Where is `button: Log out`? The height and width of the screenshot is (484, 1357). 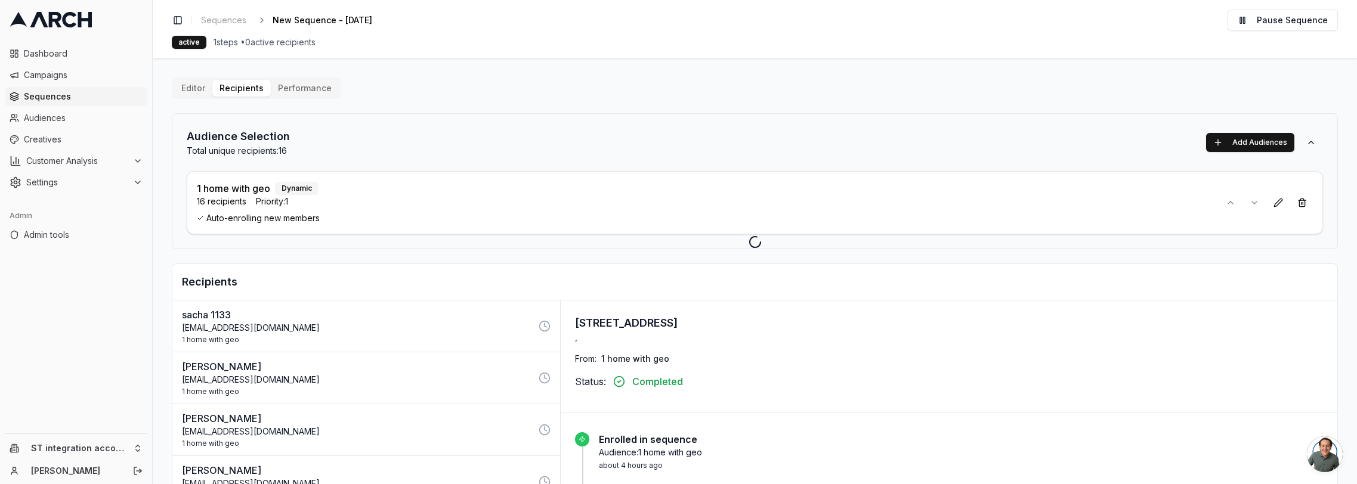 button: Log out is located at coordinates (138, 471).